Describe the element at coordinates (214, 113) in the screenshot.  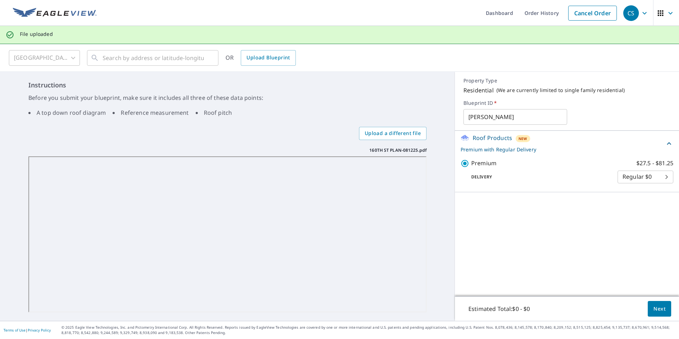
I see `li: Roof pitch` at that location.